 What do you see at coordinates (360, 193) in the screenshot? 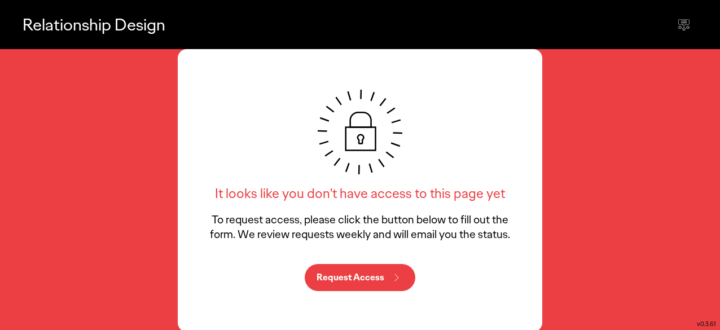
I see `h6: It looks like you don't have access to this page yet` at bounding box center [360, 193].